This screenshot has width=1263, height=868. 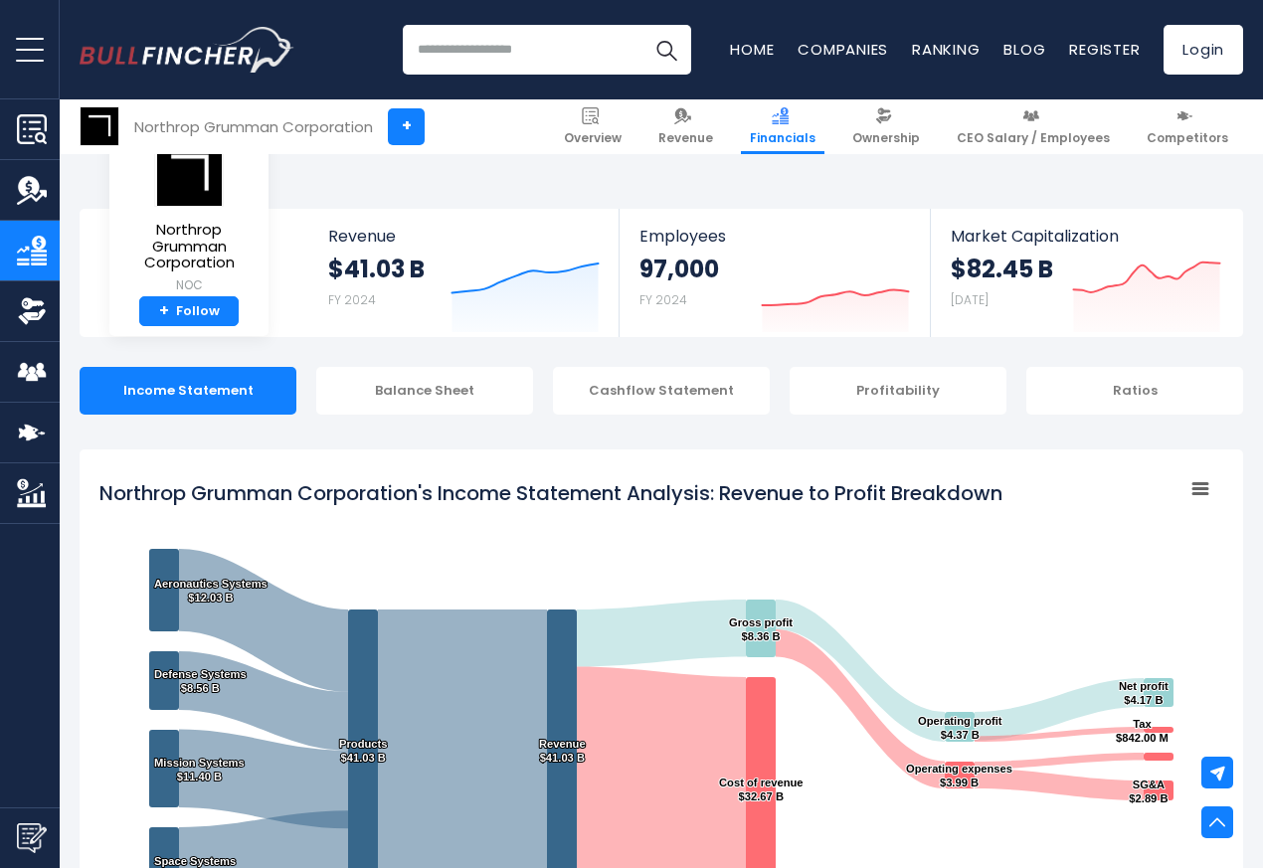 I want to click on div: Balance Sheet, so click(x=425, y=391).